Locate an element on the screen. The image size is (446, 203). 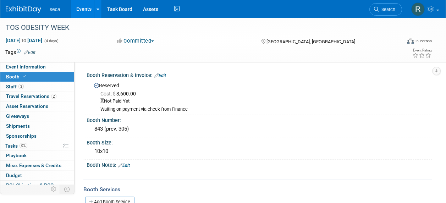
div: Not Paid Yet is located at coordinates (263, 101).